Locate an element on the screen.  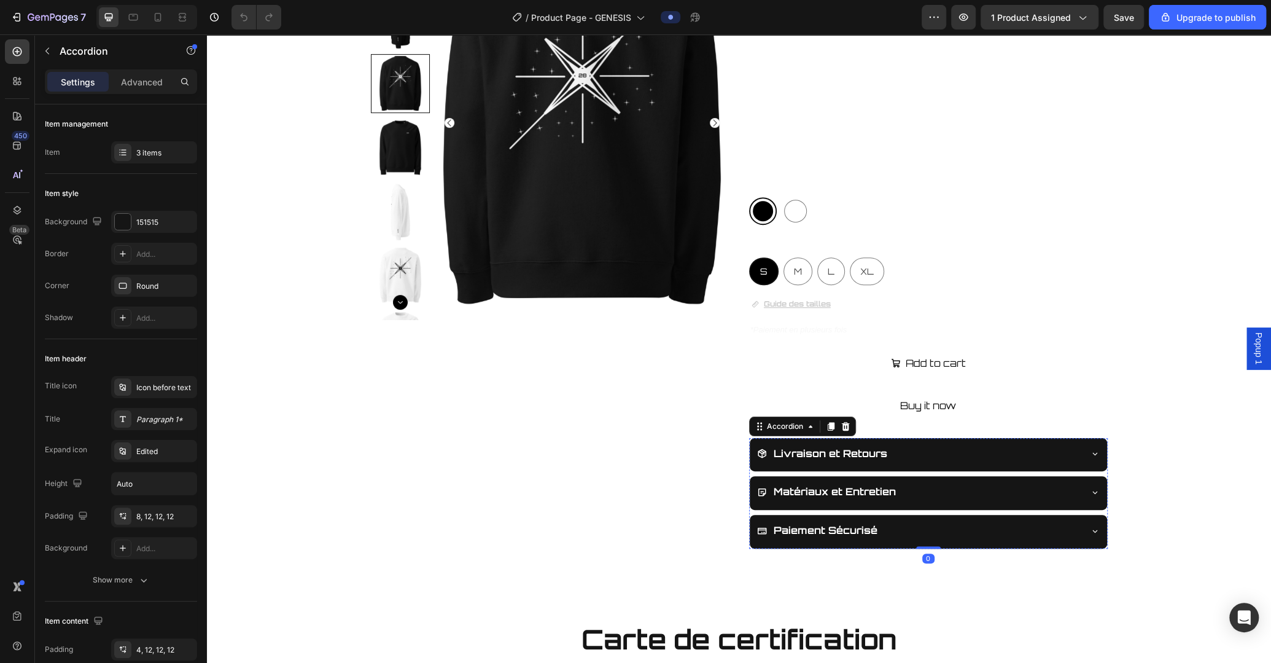
p: Advanced is located at coordinates (142, 82).